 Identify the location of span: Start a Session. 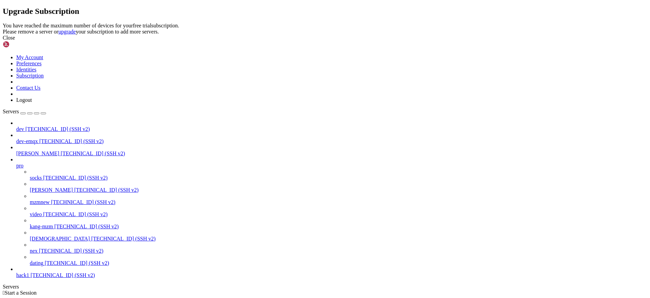
(21, 293).